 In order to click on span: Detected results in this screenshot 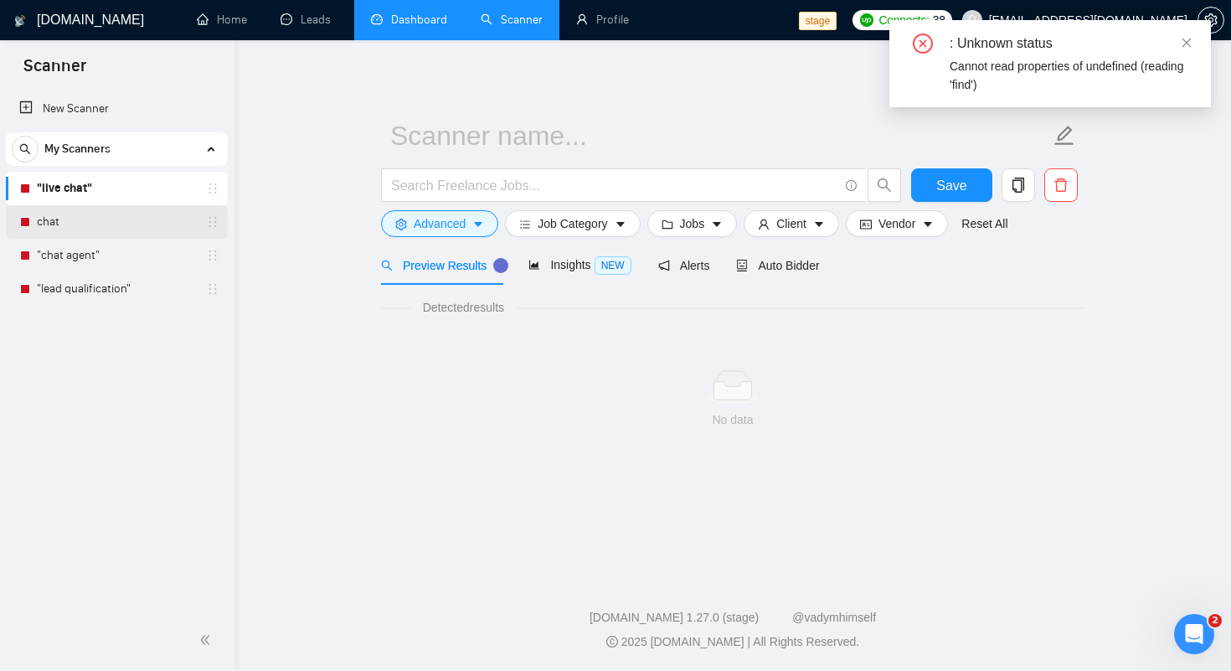, I will do `click(463, 307)`.